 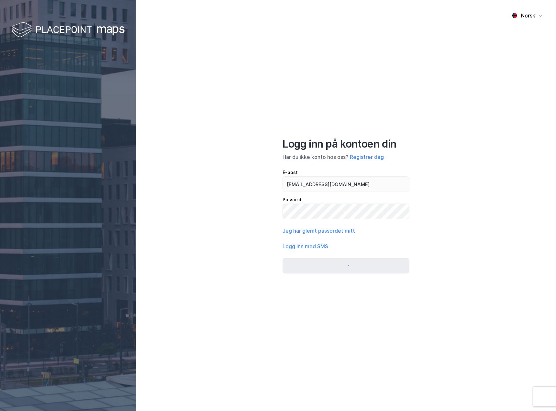 I want to click on div: E-post, so click(x=346, y=172).